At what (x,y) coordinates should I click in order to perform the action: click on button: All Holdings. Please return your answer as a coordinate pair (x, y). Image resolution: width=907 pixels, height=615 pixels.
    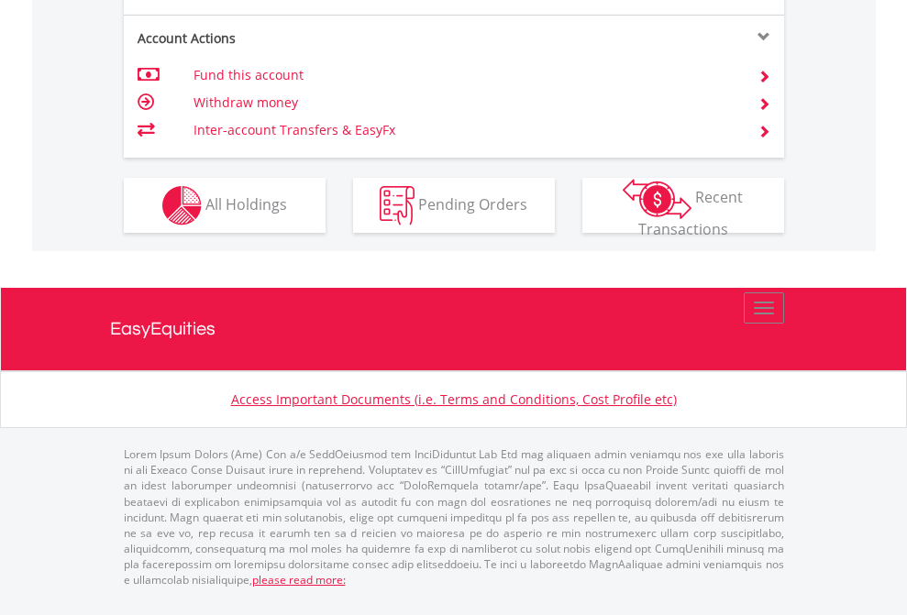
    Looking at the image, I should click on (225, 205).